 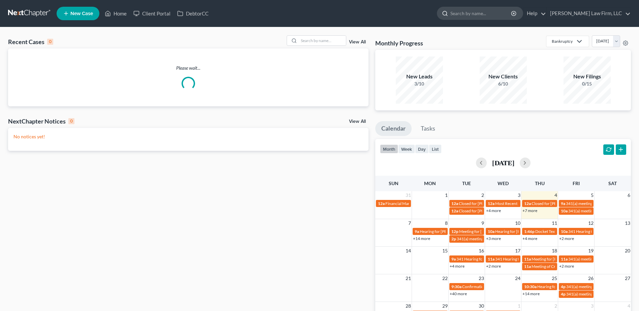 What do you see at coordinates (519, 306) in the screenshot?
I see `span: 1` at bounding box center [519, 306].